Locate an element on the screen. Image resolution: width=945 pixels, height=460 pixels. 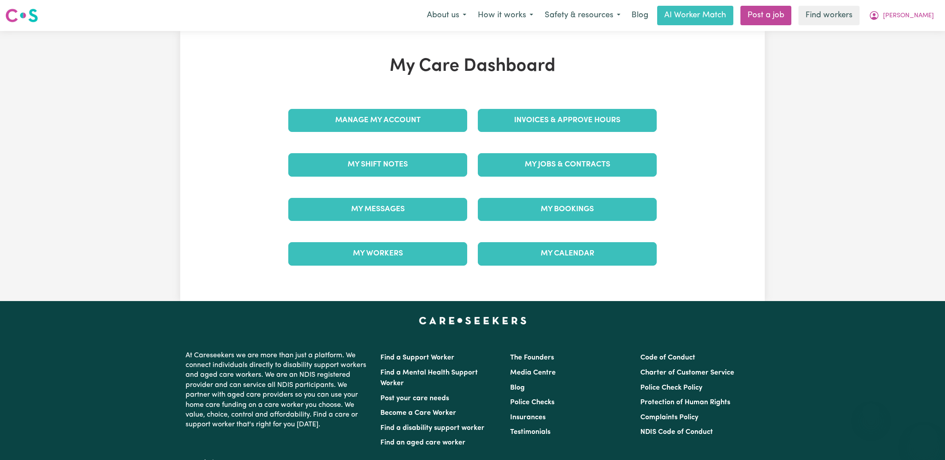
h1: My Care Dashboard is located at coordinates (473, 66).